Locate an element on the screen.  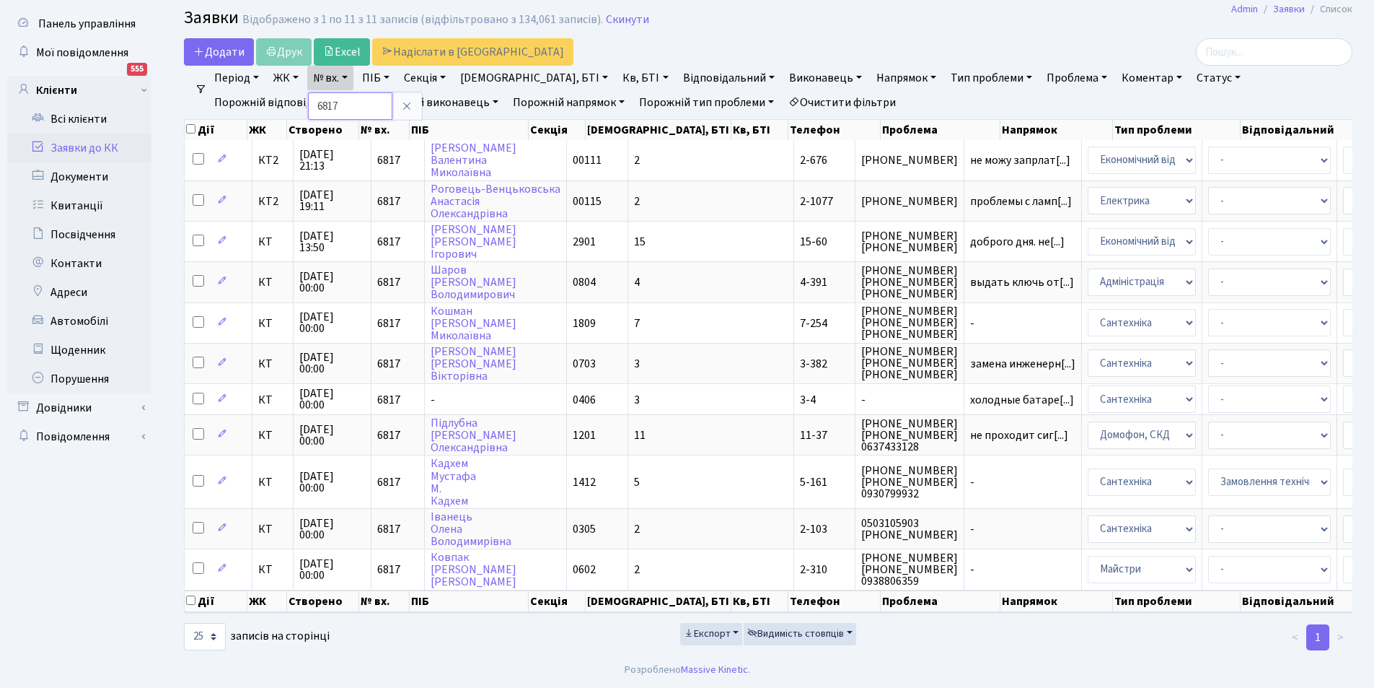
span: 3-4 is located at coordinates (808, 400).